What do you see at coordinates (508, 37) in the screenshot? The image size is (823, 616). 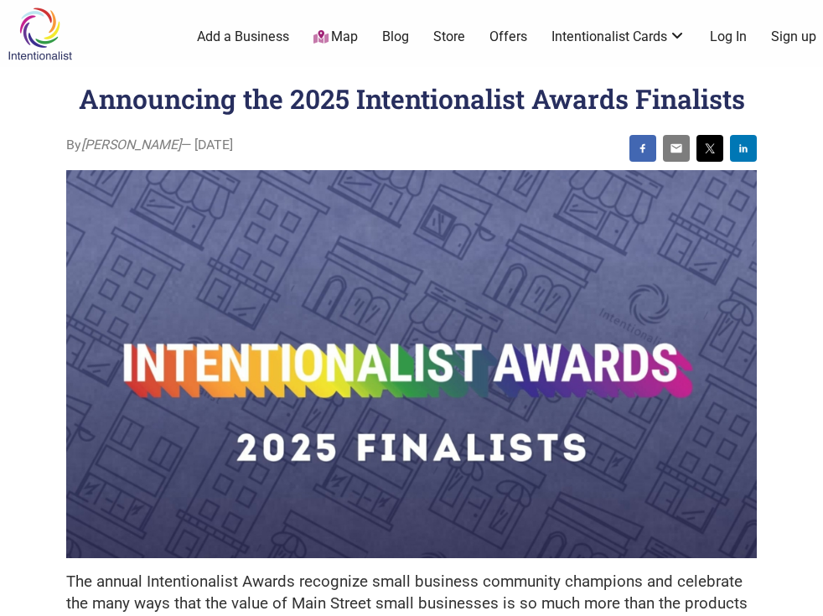 I see `a: Offers` at bounding box center [508, 37].